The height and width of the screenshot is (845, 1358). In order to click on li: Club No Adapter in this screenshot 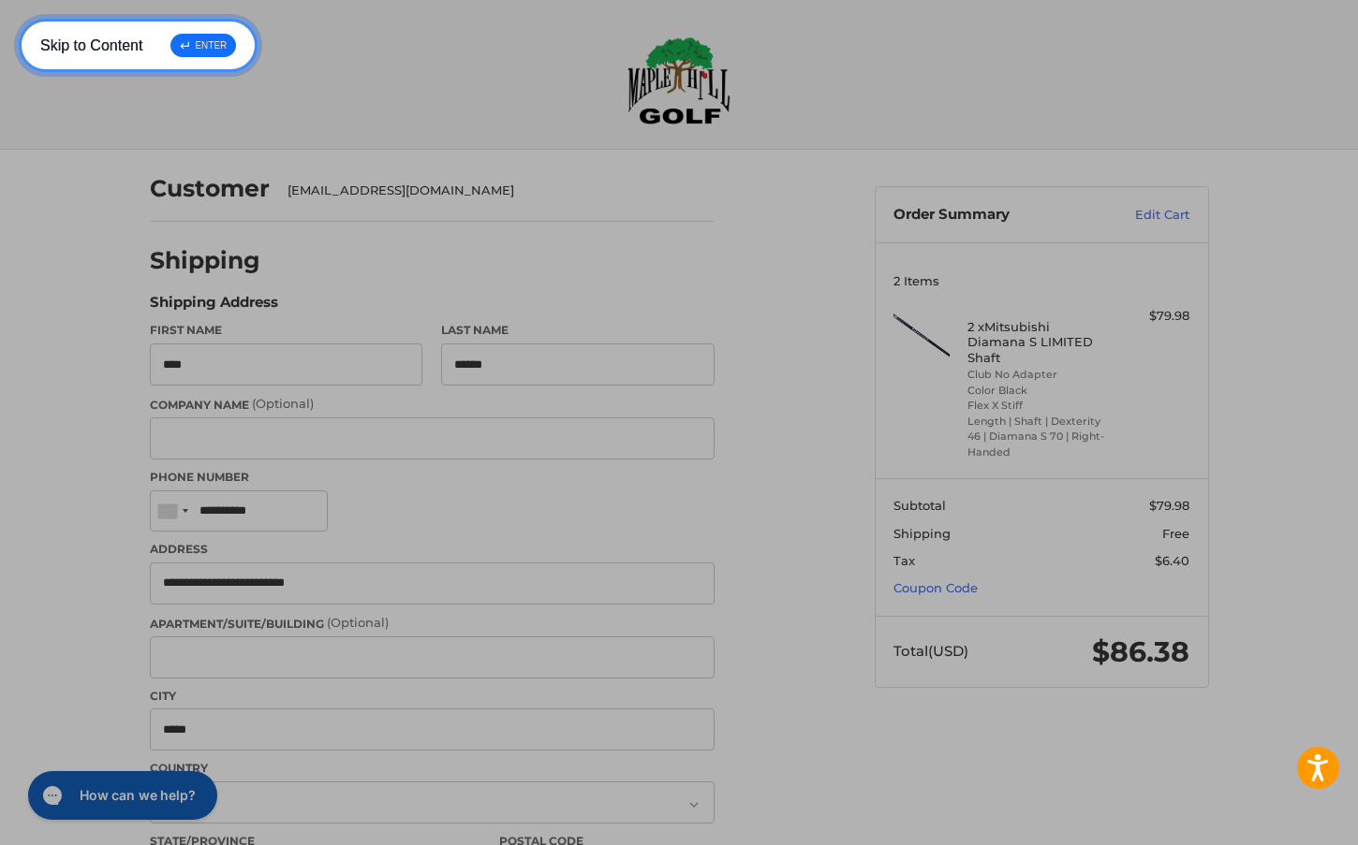, I will do `click(1038, 375)`.